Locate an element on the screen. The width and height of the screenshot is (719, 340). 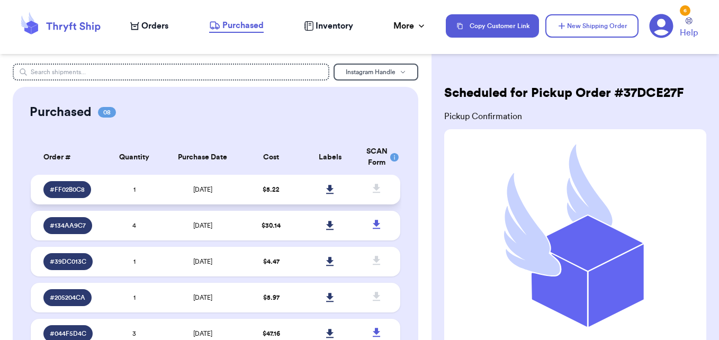
span: Orders is located at coordinates (155, 26).